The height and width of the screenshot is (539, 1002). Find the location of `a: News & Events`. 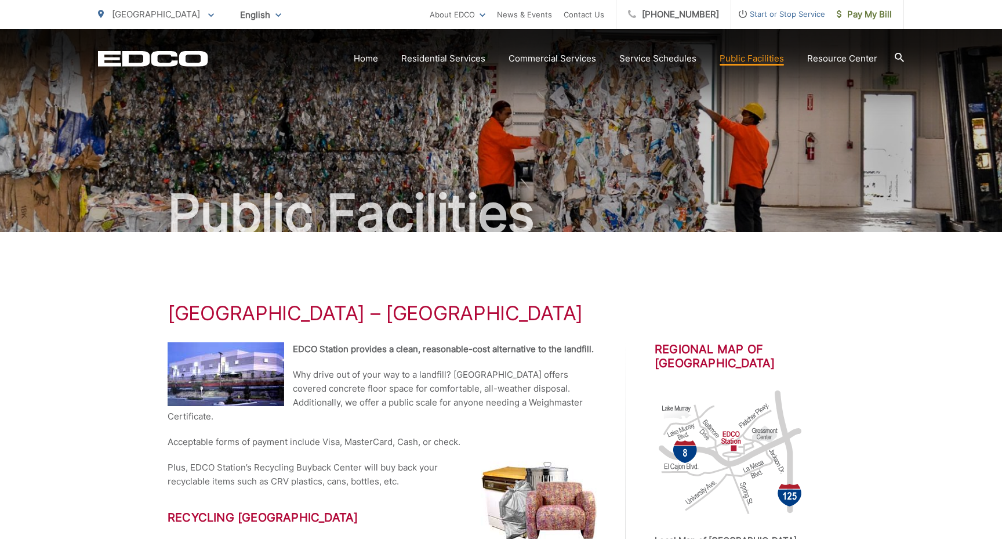

a: News & Events is located at coordinates (524, 14).